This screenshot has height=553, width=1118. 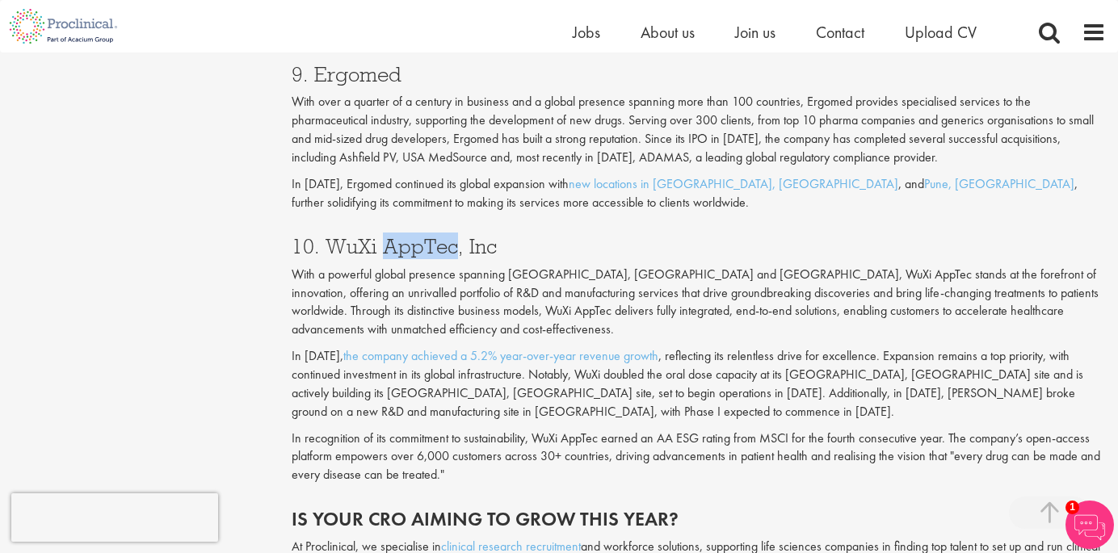 I want to click on h3: 9. Ergomed, so click(x=699, y=74).